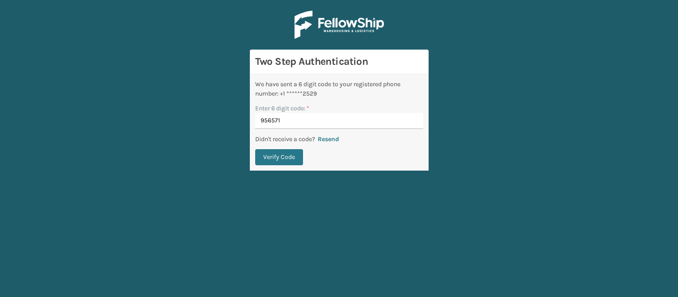 The height and width of the screenshot is (297, 678). What do you see at coordinates (339, 25) in the screenshot?
I see `img: Logo` at bounding box center [339, 25].